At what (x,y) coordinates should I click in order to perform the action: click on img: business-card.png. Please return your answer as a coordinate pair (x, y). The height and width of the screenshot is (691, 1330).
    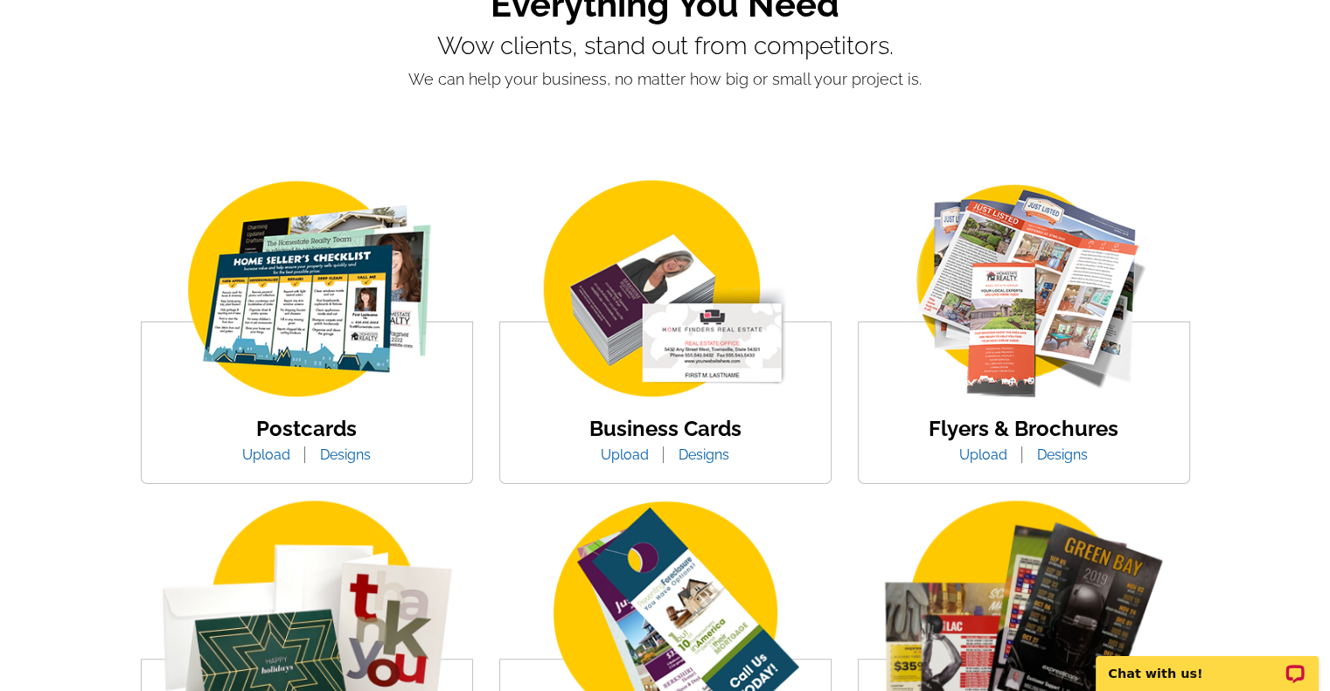
    Looking at the image, I should click on (665, 290).